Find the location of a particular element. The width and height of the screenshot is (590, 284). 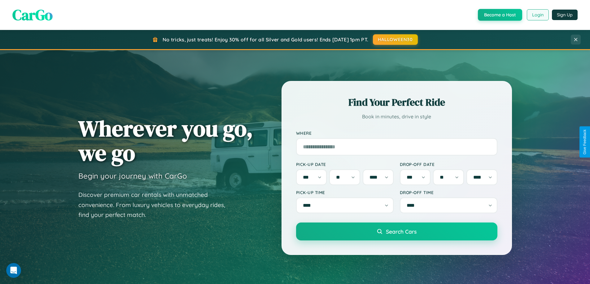

label: Where is located at coordinates (397, 133).